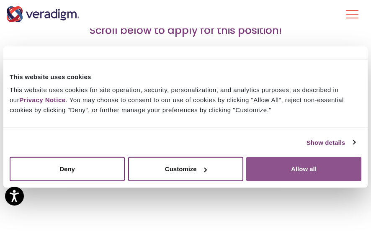  Describe the element at coordinates (185, 100) in the screenshot. I see `div: This website uses cookies for site operation, security, personalization, and analytics purposes, ...` at that location.